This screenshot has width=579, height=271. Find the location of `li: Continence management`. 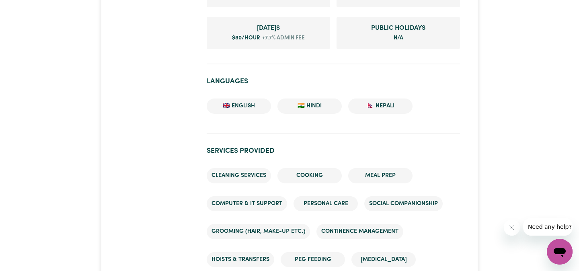

li: Continence management is located at coordinates (360, 231).